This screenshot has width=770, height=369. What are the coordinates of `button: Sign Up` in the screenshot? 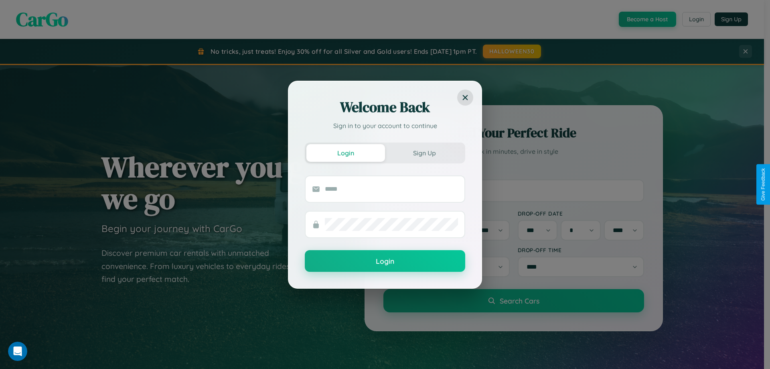 It's located at (424, 153).